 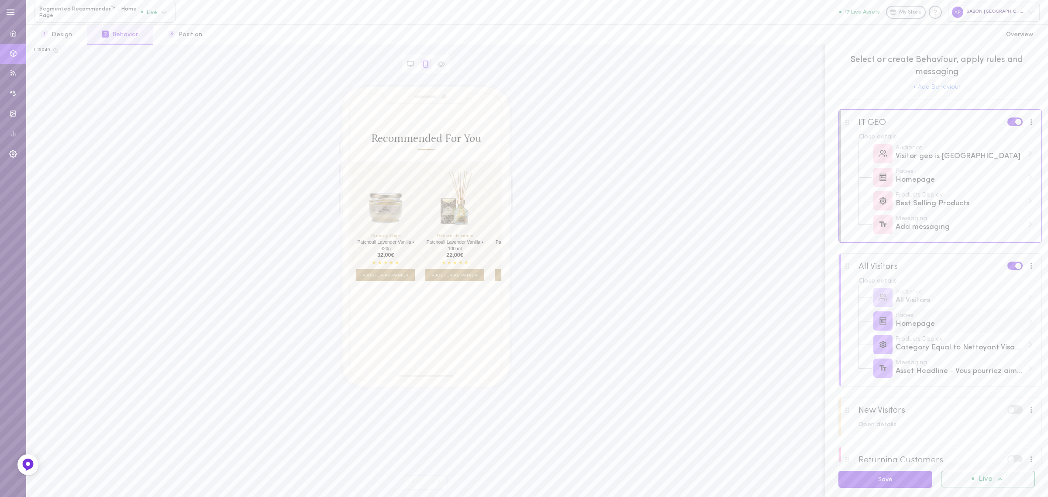 I want to click on div: New Visitors, so click(x=882, y=410).